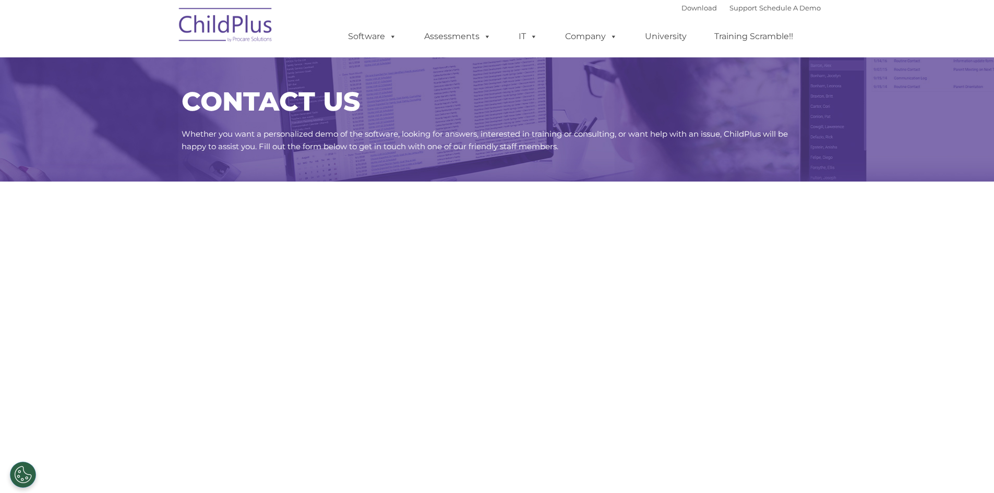 The image size is (994, 493). I want to click on a: Company, so click(591, 37).